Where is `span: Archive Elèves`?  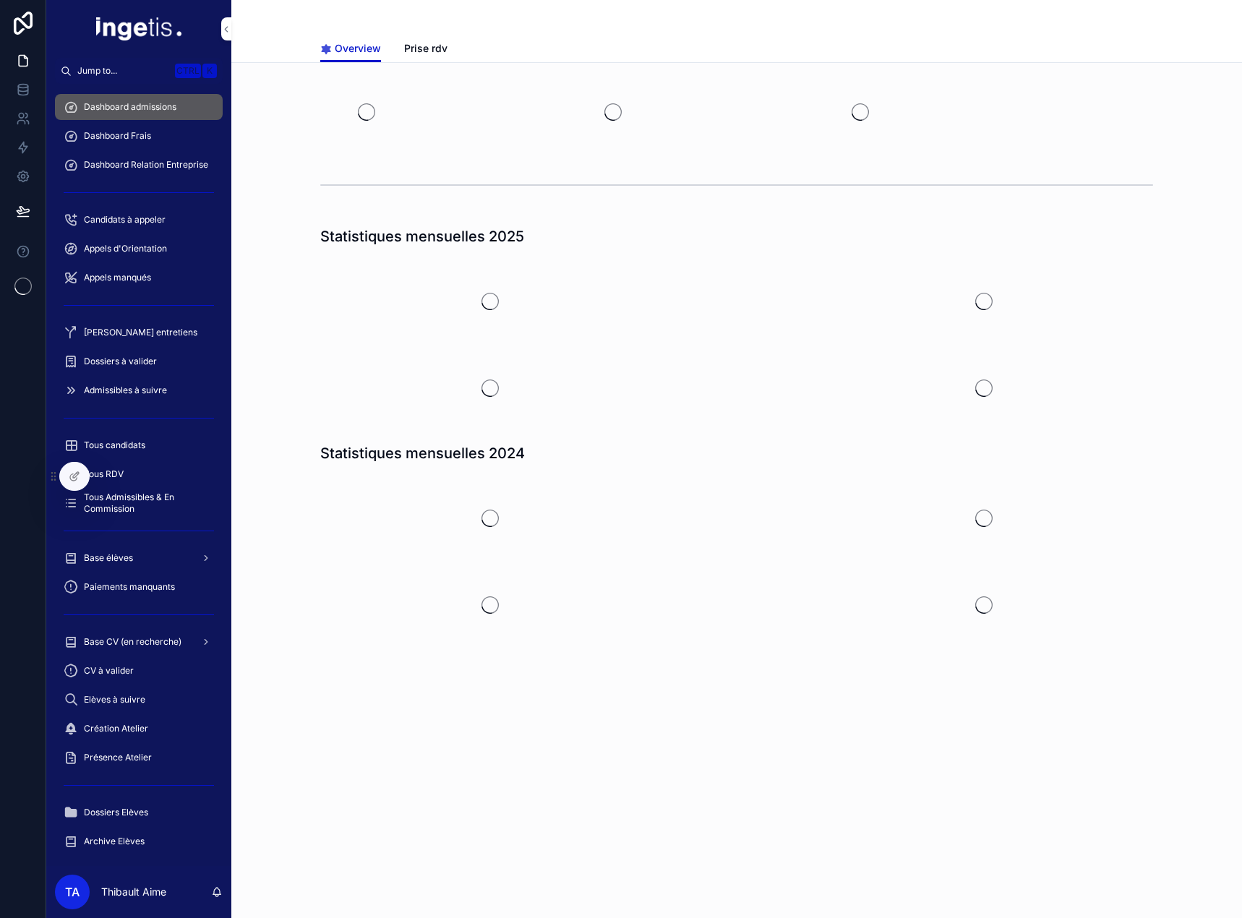 span: Archive Elèves is located at coordinates (114, 842).